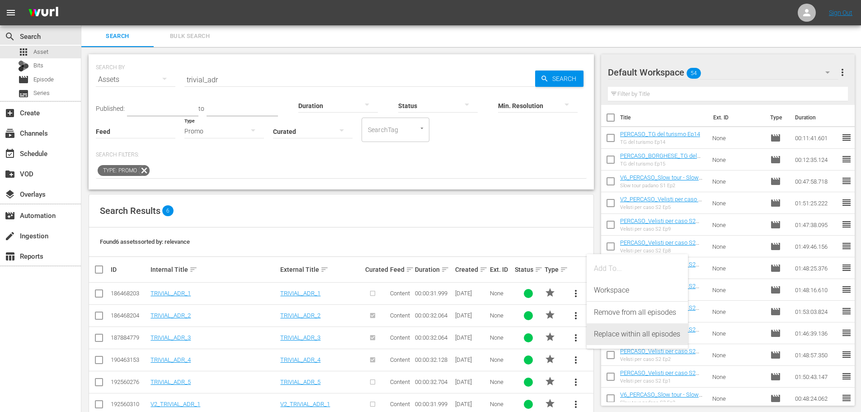 This screenshot has width=861, height=412. I want to click on a: PERCASO_Velisti per caso S2 Ep8, so click(659, 246).